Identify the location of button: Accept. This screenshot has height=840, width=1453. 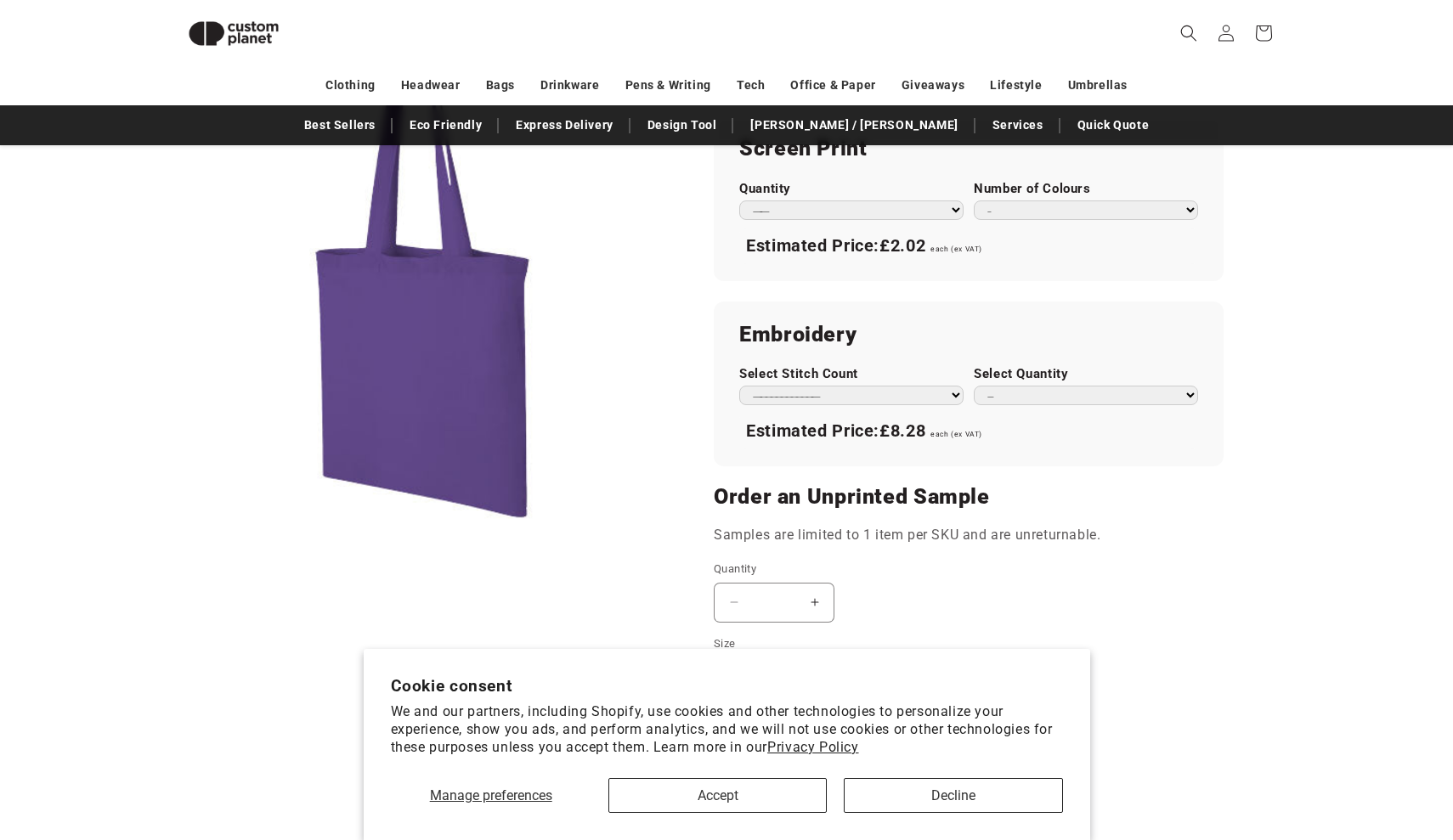
(717, 795).